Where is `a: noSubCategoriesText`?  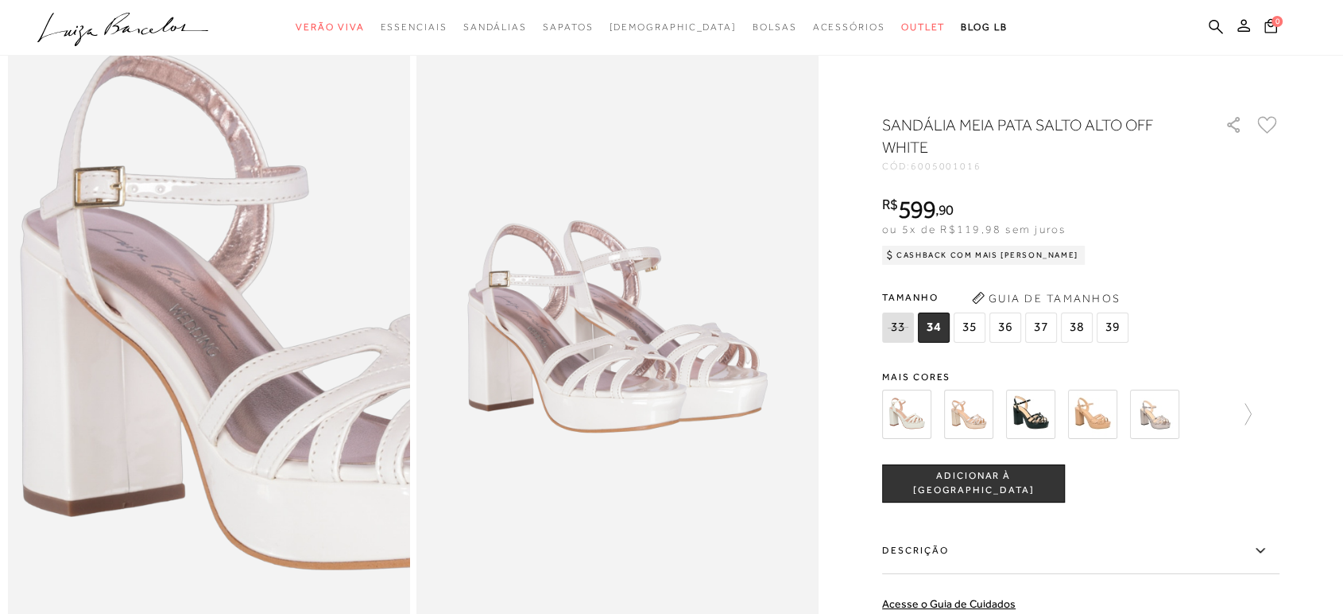 a: noSubCategoriesText is located at coordinates (672, 27).